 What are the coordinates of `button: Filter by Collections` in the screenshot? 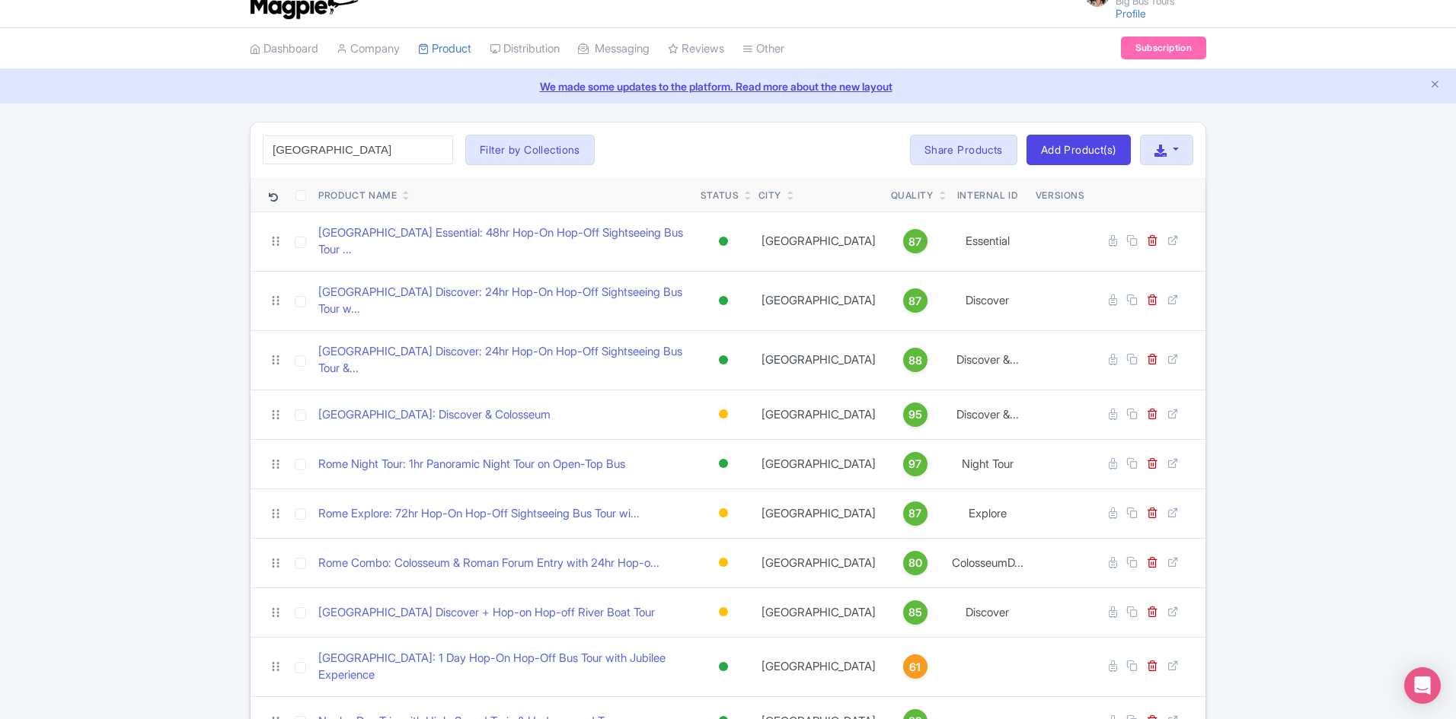 It's located at (530, 150).